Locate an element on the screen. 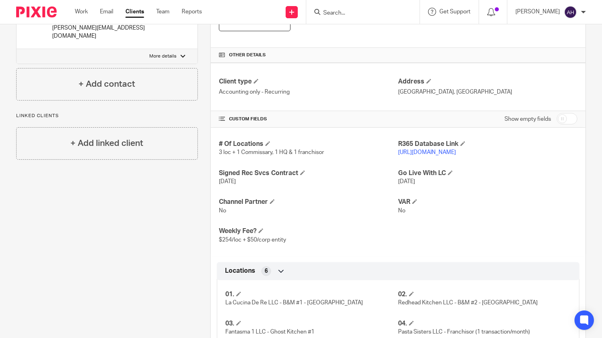  h4: R365 Database Link is located at coordinates (488, 144).